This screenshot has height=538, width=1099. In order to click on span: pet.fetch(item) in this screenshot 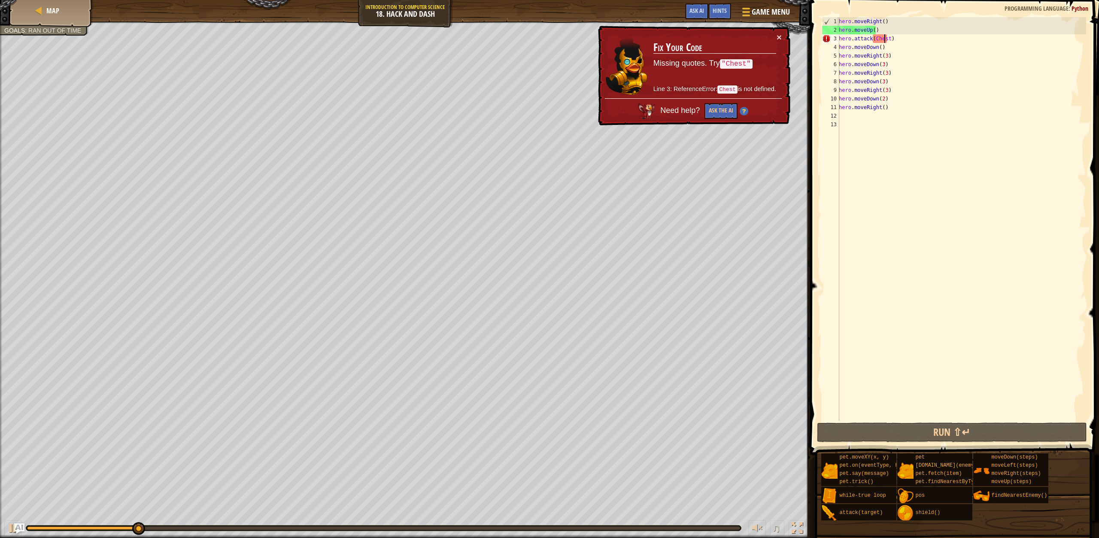, I will do `click(939, 474)`.